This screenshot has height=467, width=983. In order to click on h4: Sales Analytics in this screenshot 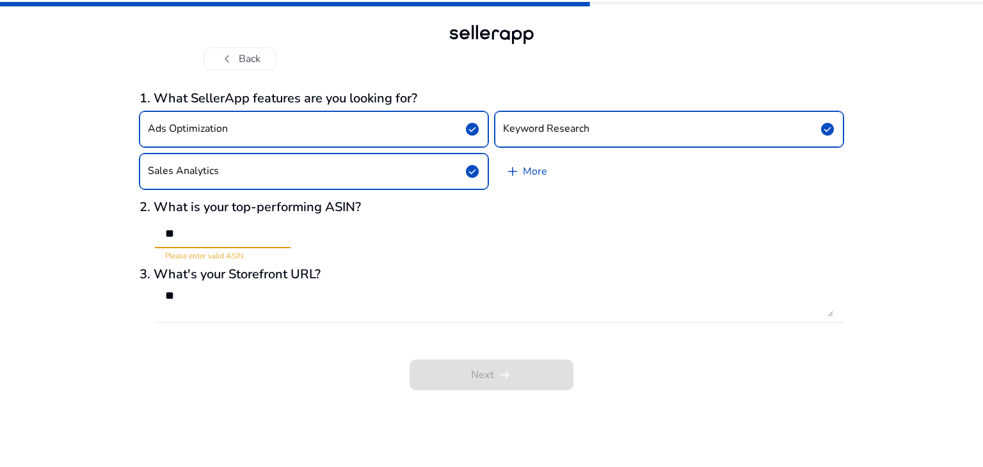, I will do `click(183, 171)`.